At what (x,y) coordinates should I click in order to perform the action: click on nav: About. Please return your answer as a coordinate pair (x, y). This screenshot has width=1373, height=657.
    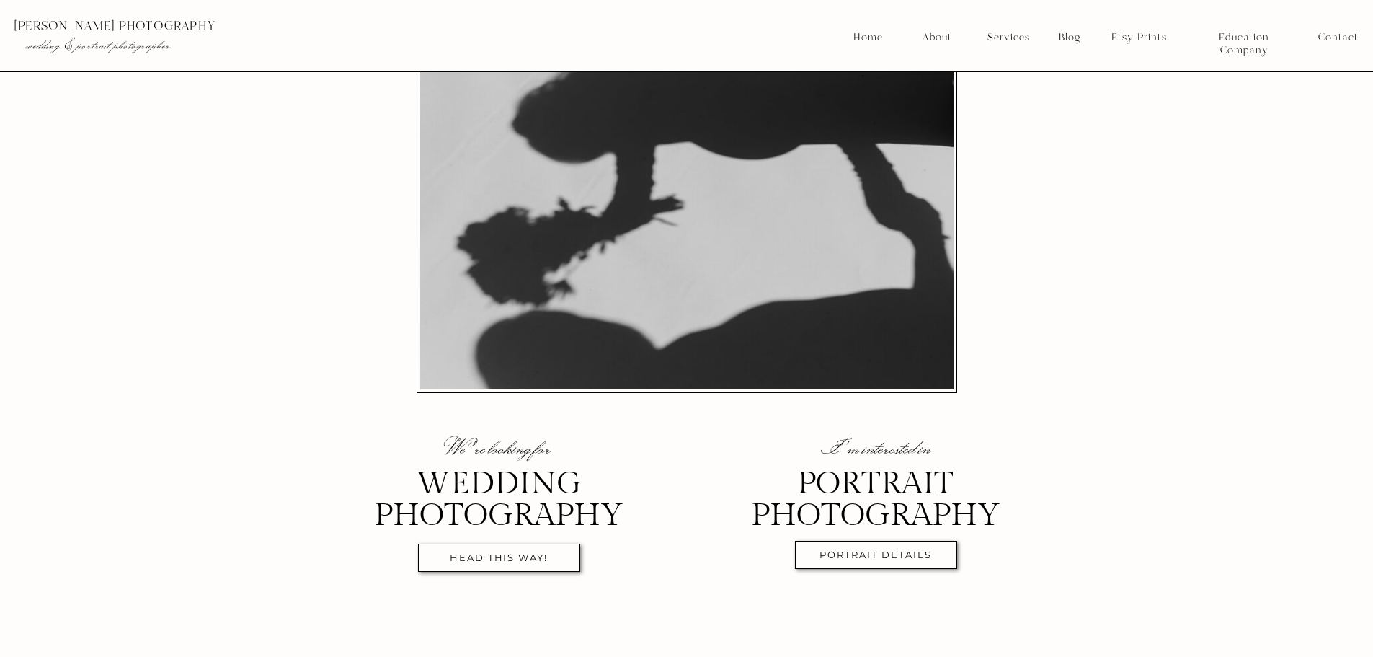
    Looking at the image, I should click on (936, 37).